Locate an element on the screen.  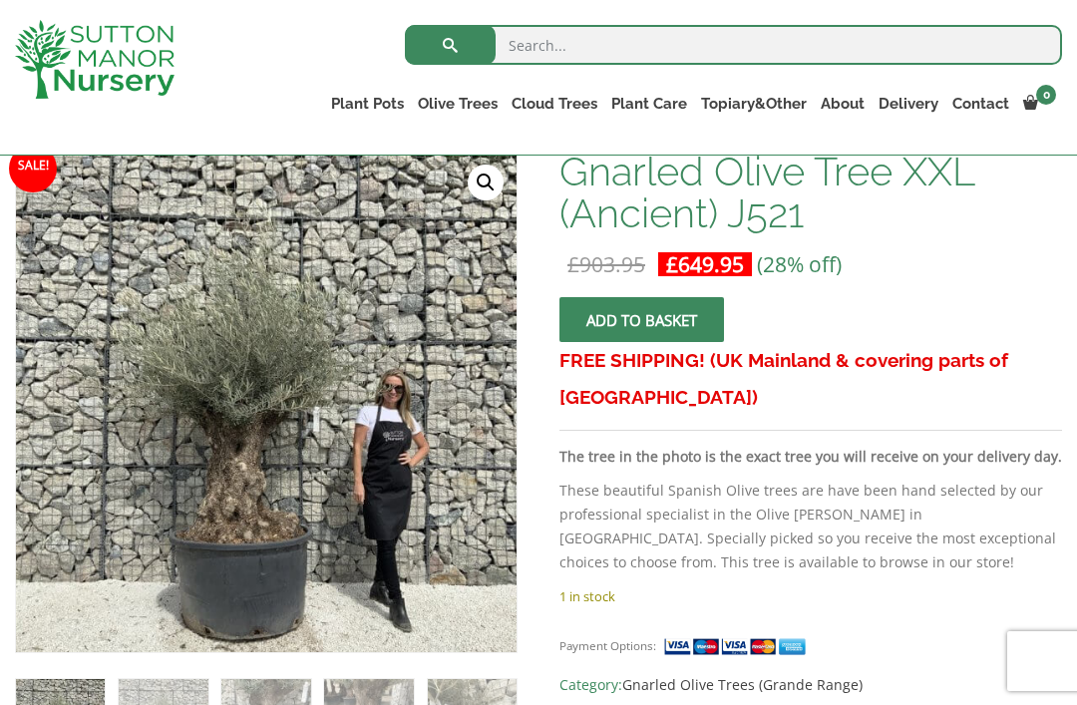
strong: The tree in the photo is the exact tree you will receive on your delivery day. is located at coordinates (811, 456).